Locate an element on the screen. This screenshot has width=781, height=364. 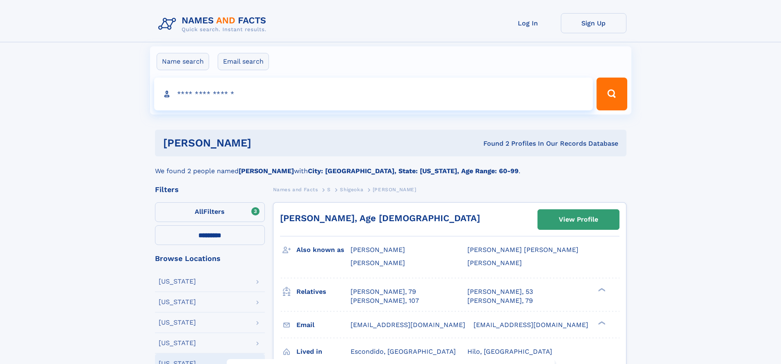
div: Filters is located at coordinates (210, 189).